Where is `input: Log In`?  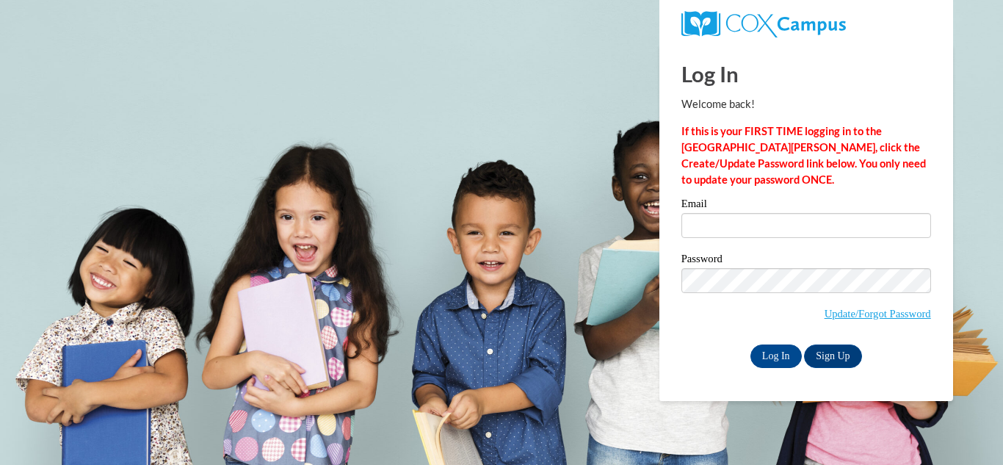 input: Log In is located at coordinates (776, 356).